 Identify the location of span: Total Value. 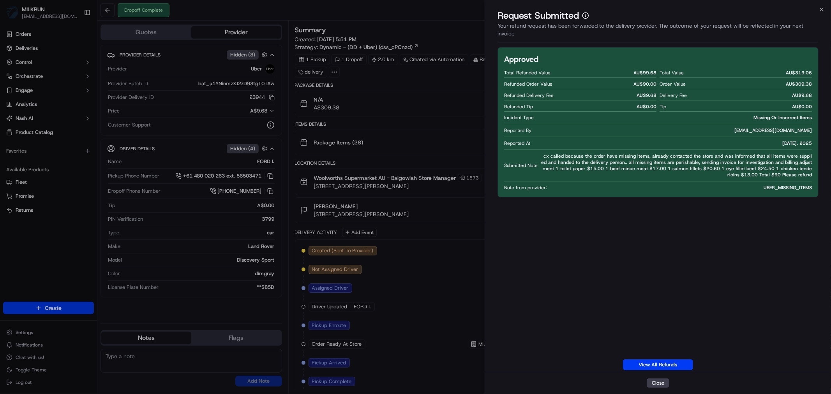
(671, 73).